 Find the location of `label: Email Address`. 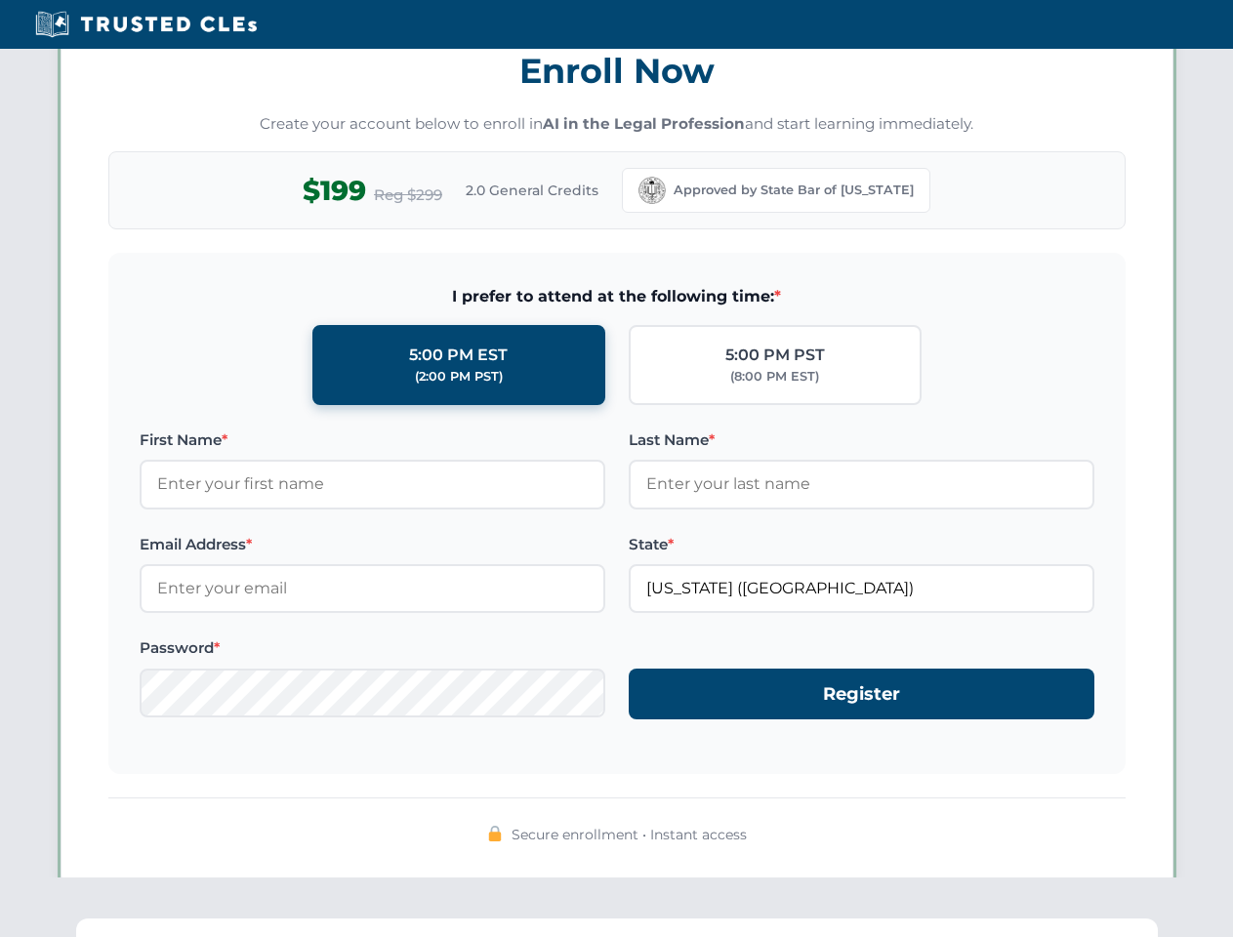

label: Email Address is located at coordinates (372, 545).